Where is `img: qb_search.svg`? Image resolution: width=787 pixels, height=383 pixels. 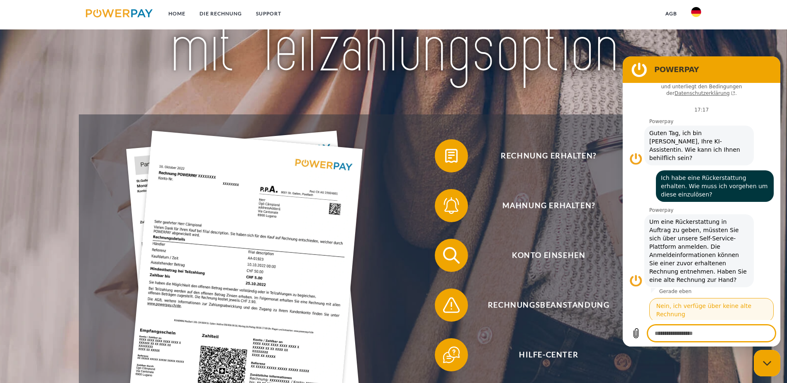
img: qb_search.svg is located at coordinates (451, 256).